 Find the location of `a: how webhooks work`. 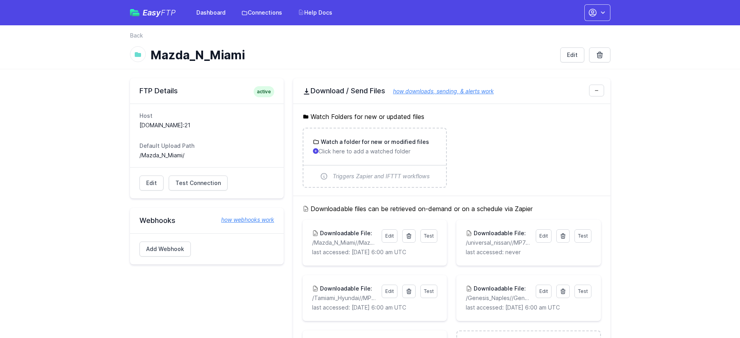

a: how webhooks work is located at coordinates (244, 220).